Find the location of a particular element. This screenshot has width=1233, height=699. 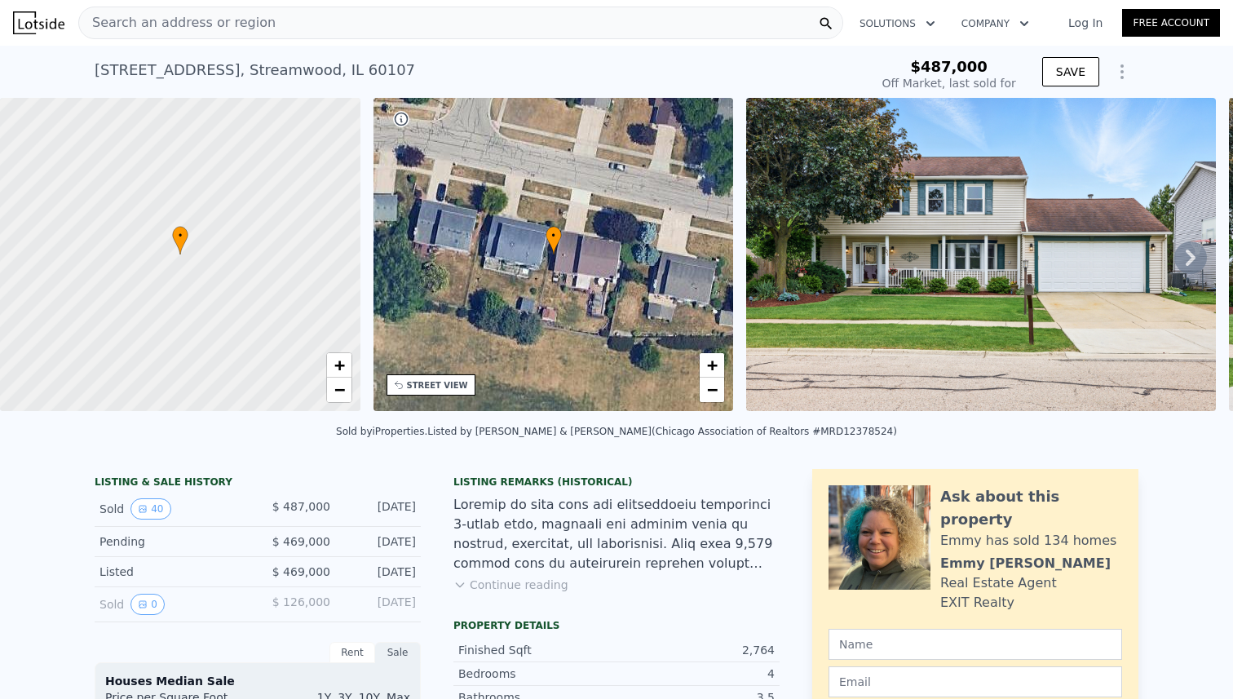

div: EXIT Realty is located at coordinates (977, 602).